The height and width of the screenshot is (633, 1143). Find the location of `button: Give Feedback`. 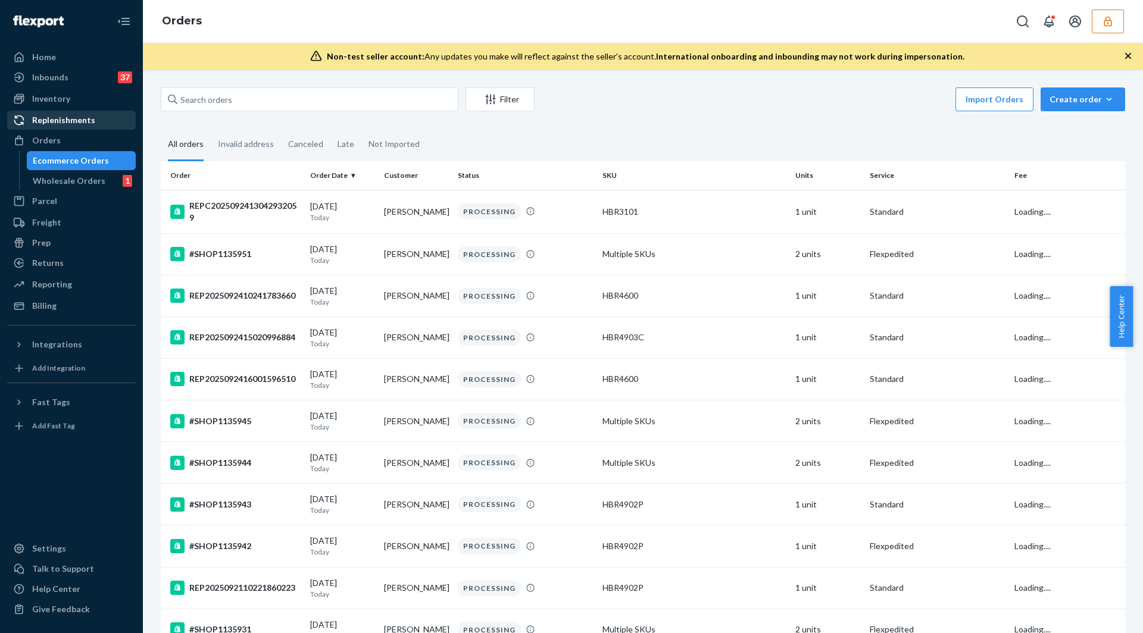

button: Give Feedback is located at coordinates (71, 609).